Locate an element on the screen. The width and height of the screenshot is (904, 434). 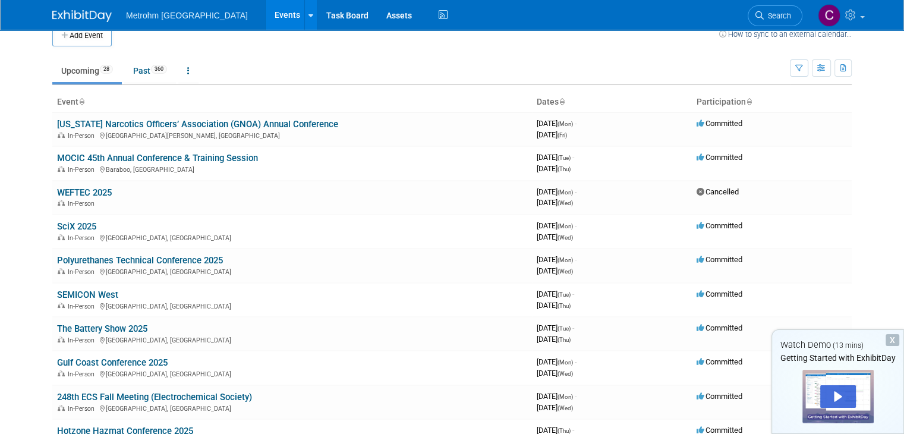
a: Past360 is located at coordinates (150, 71).